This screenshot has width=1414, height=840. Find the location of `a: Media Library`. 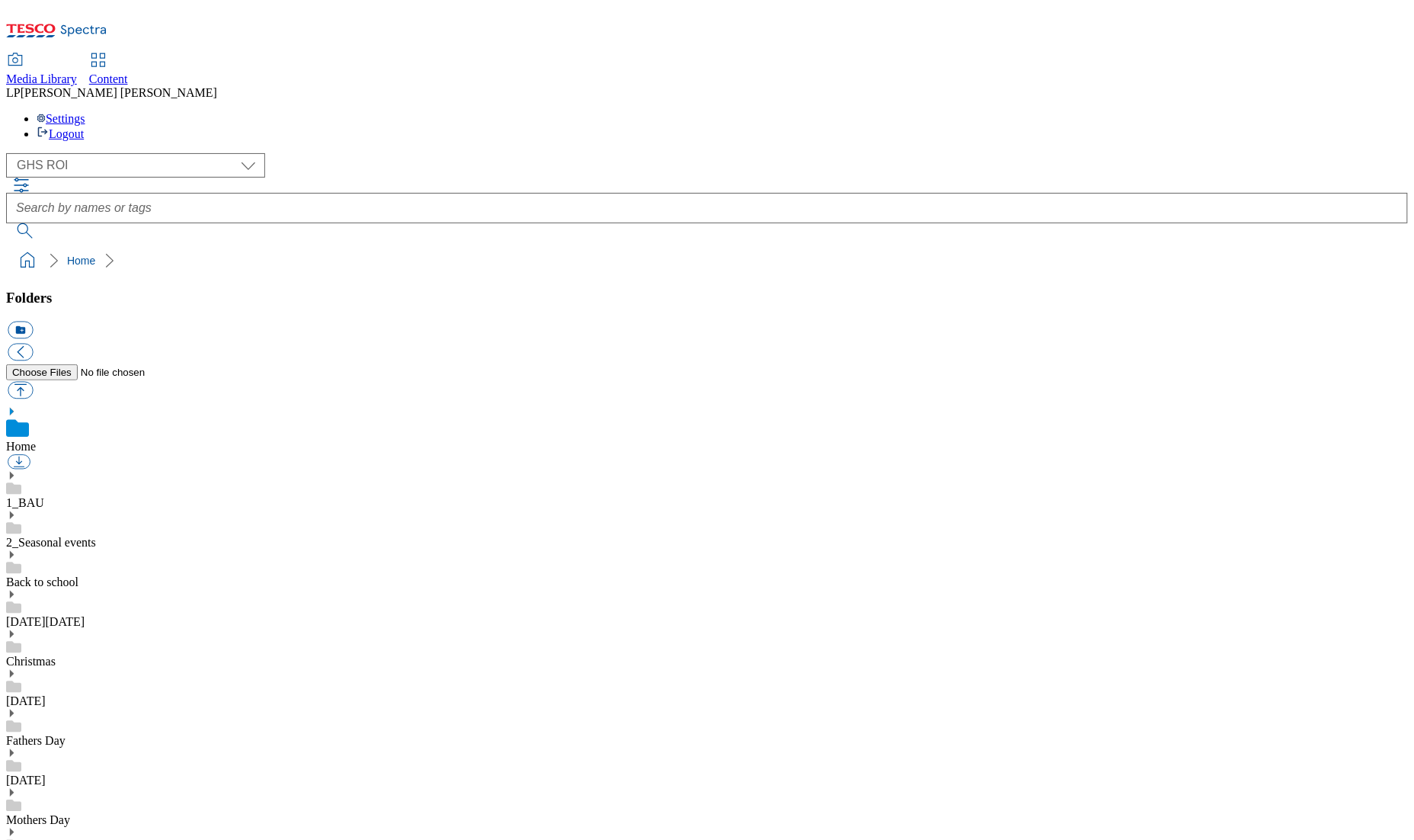

a: Media Library is located at coordinates (41, 70).